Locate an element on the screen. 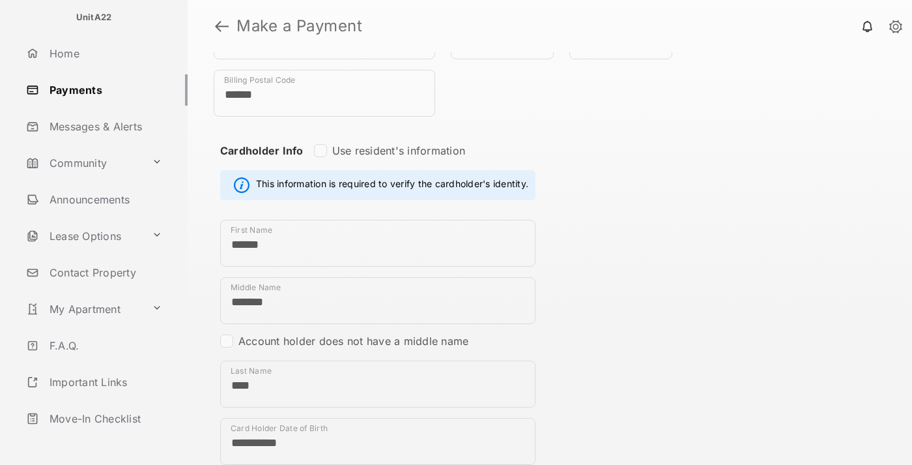  a: Payments is located at coordinates (104, 90).